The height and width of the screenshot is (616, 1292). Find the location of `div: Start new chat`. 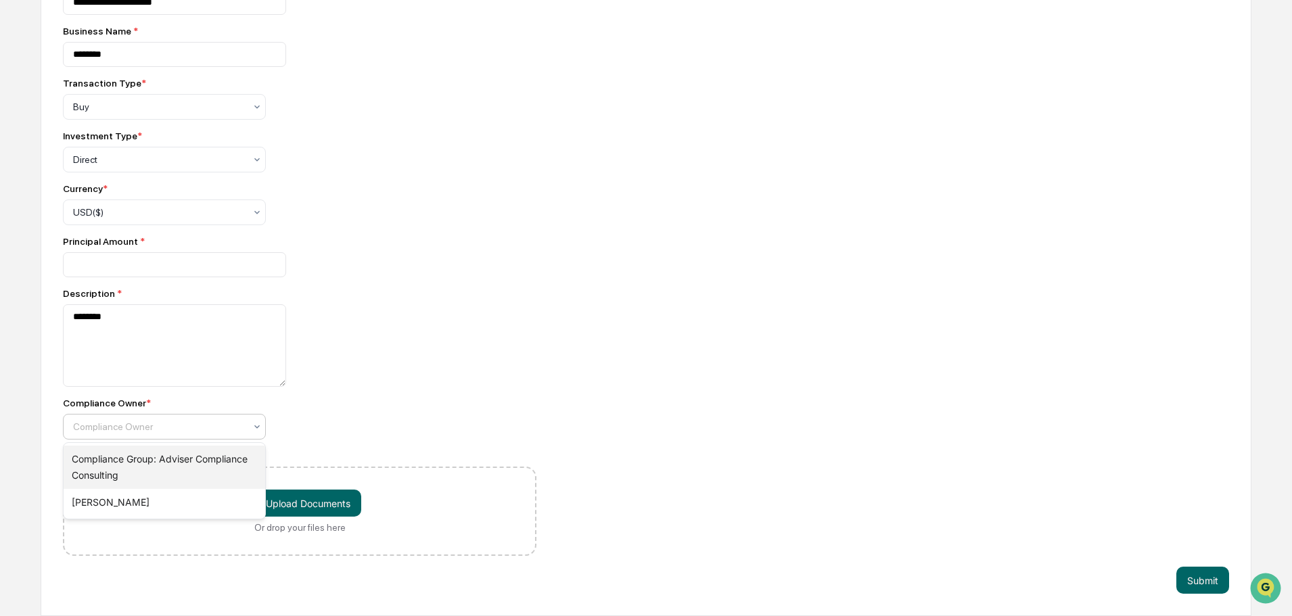

div: Start new chat is located at coordinates (134, 110).